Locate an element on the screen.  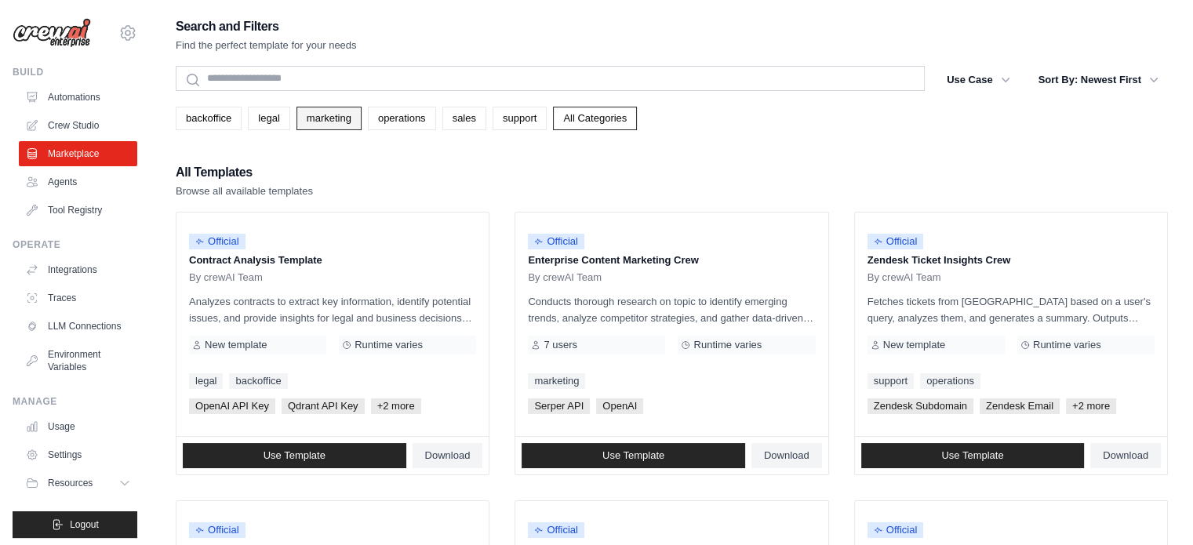
p: Enterprise Content Marketing Crew is located at coordinates (671, 260).